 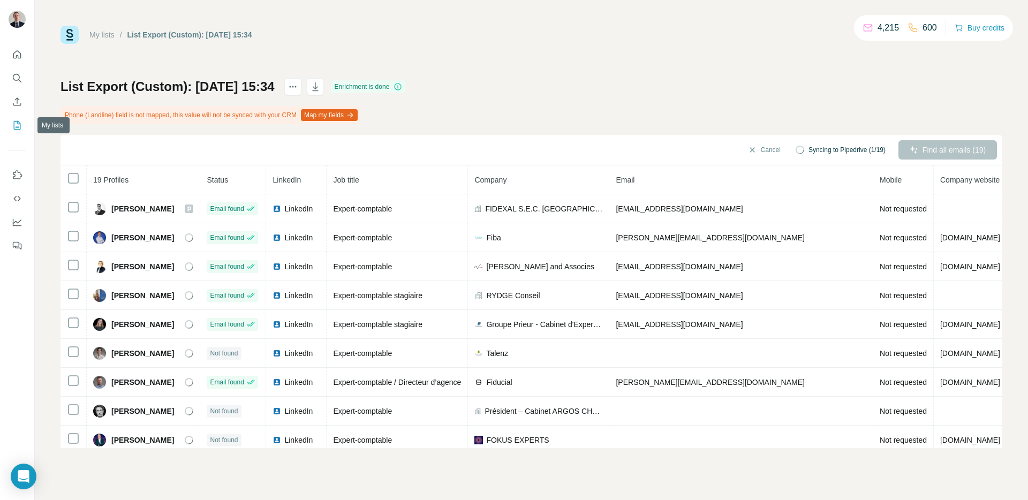 I want to click on p: 4,215, so click(x=889, y=28).